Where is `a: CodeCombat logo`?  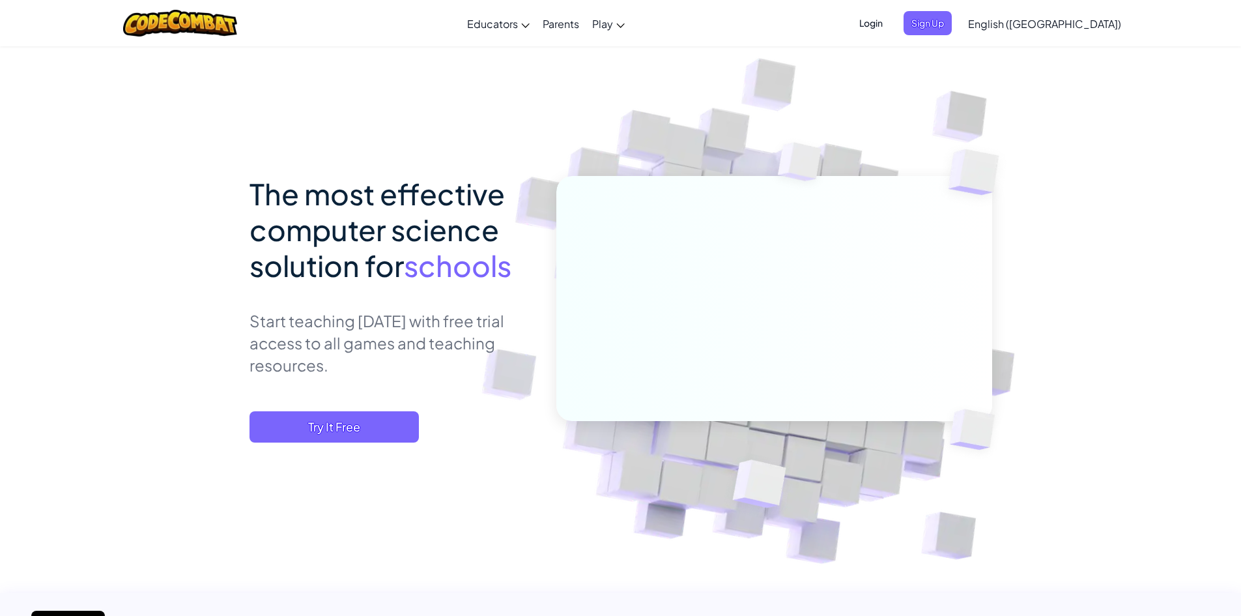
a: CodeCombat logo is located at coordinates (180, 23).